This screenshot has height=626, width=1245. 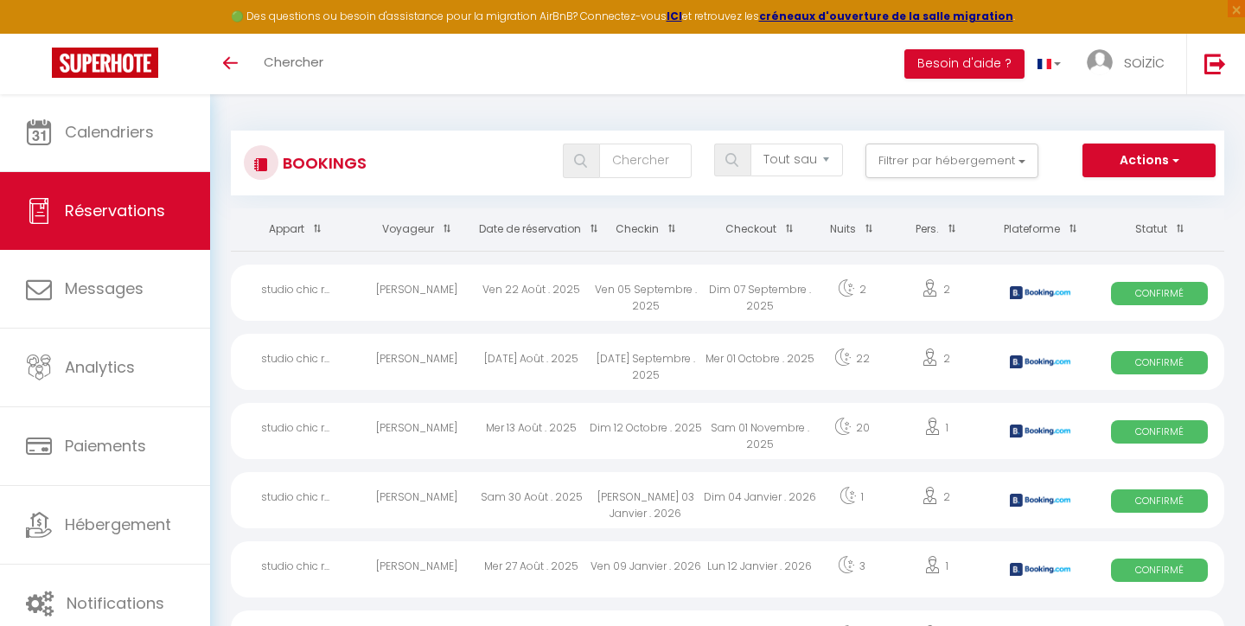 I want to click on span: soizic, so click(x=1144, y=61).